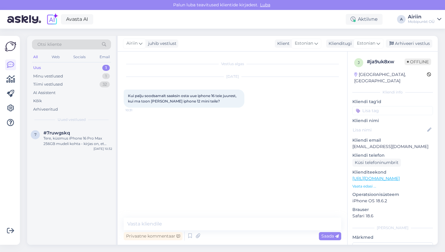 Image resolution: width=445 pixels, height=252 pixels. Describe the element at coordinates (49, 44) in the screenshot. I see `span: Otsi kliente` at that location.